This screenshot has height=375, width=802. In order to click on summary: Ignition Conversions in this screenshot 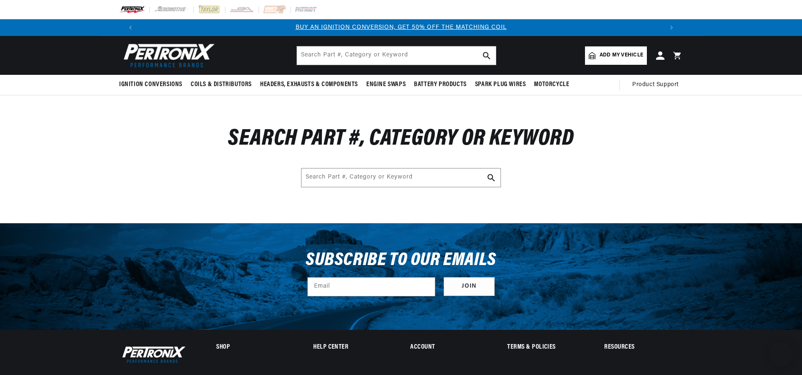, I will do `click(153, 84)`.